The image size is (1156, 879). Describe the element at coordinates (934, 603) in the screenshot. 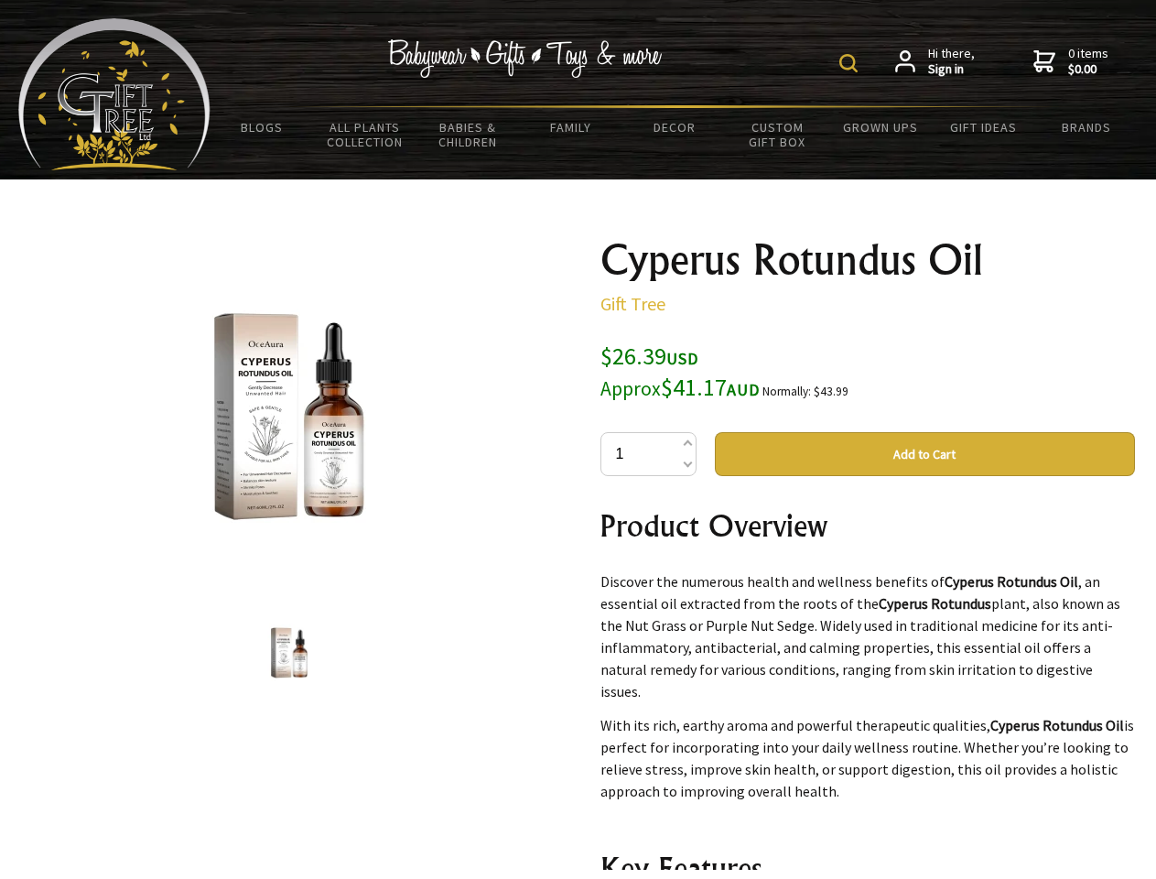

I see `strong: Cyperus Rotundus` at that location.